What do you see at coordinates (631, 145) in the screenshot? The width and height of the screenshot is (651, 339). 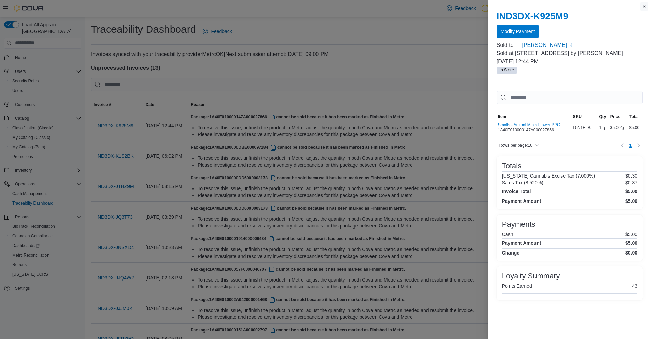 I see `span: 1` at bounding box center [631, 145].